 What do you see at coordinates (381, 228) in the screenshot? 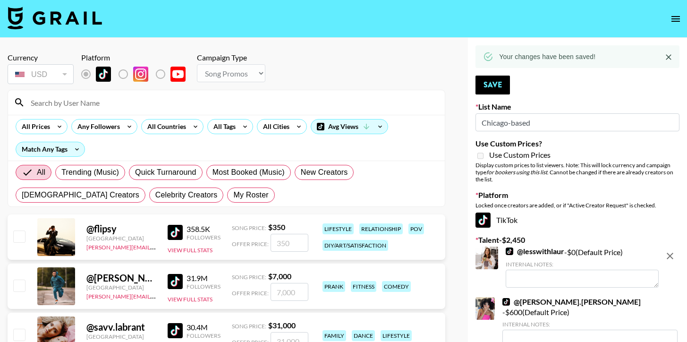
I see `div: relationship` at bounding box center [381, 228].